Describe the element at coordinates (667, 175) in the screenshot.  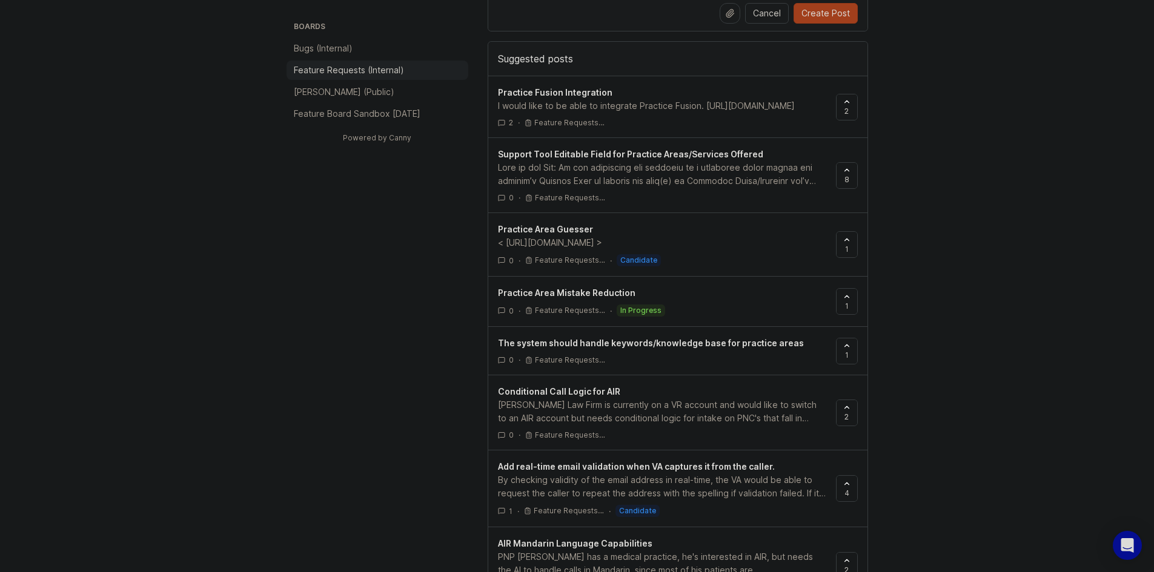
I see `a: Support Tool Editable Field for Practice Areas/Services OfferedLore ip dol Sit: Am con adipiscing...` at that location.